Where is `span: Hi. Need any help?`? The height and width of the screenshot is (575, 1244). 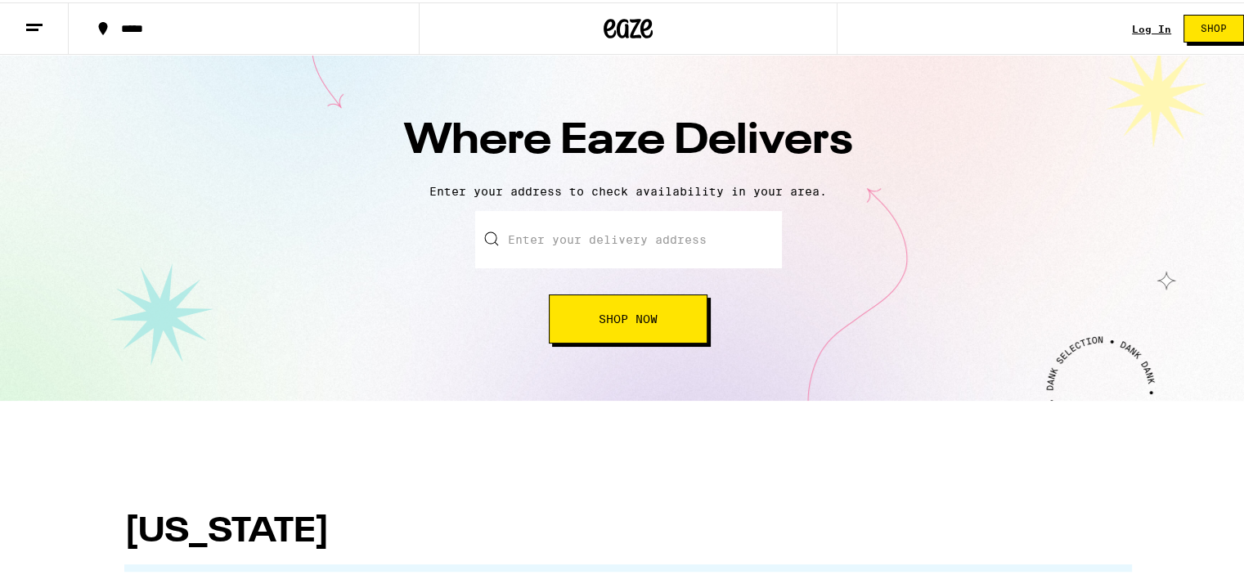 span: Hi. Need any help? is located at coordinates (64, 18).